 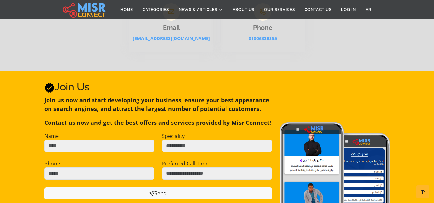 What do you see at coordinates (368, 10) in the screenshot?
I see `a: AR` at bounding box center [368, 10].